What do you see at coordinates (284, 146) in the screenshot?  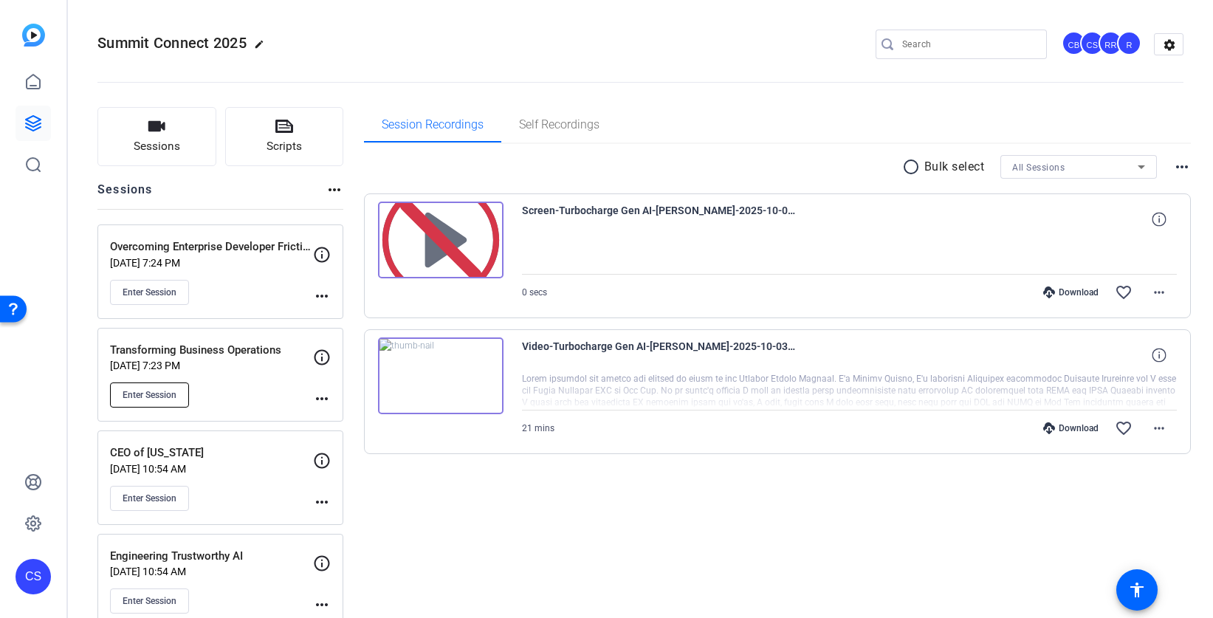 I see `span: Scripts` at bounding box center [284, 146].